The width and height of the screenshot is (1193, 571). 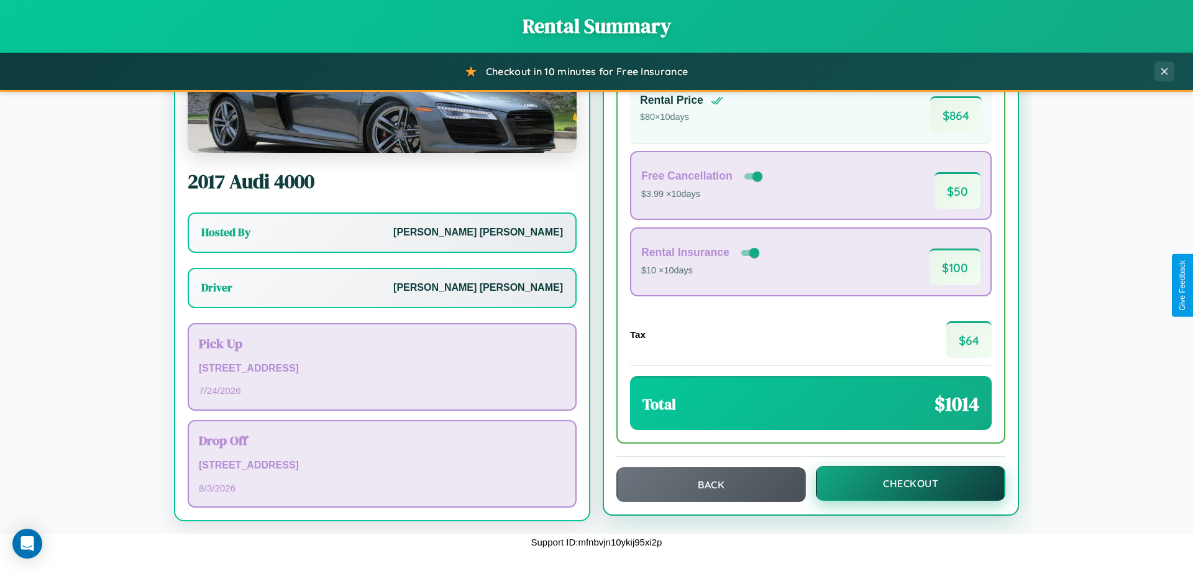 I want to click on span: Checkout in 10 minutes for Free Insurance, so click(x=587, y=71).